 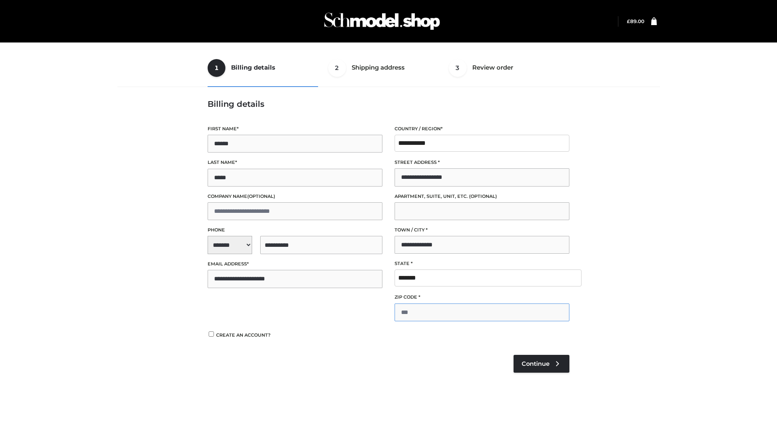 What do you see at coordinates (482, 196) in the screenshot?
I see `label: Apartment, suite, unit, etc.` at bounding box center [482, 196].